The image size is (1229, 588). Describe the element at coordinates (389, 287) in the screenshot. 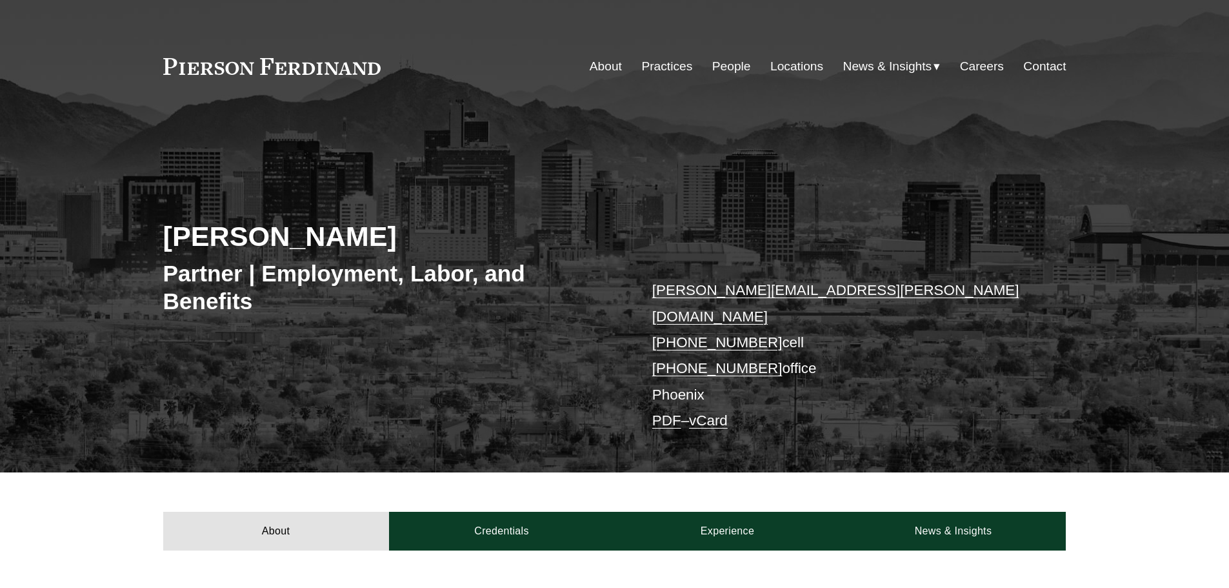

I see `h3: Partner | Employment, Labor, and Benefits` at that location.